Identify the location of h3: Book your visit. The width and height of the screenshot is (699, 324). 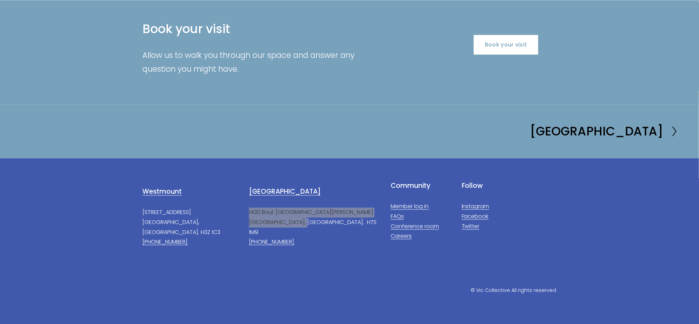
(262, 29).